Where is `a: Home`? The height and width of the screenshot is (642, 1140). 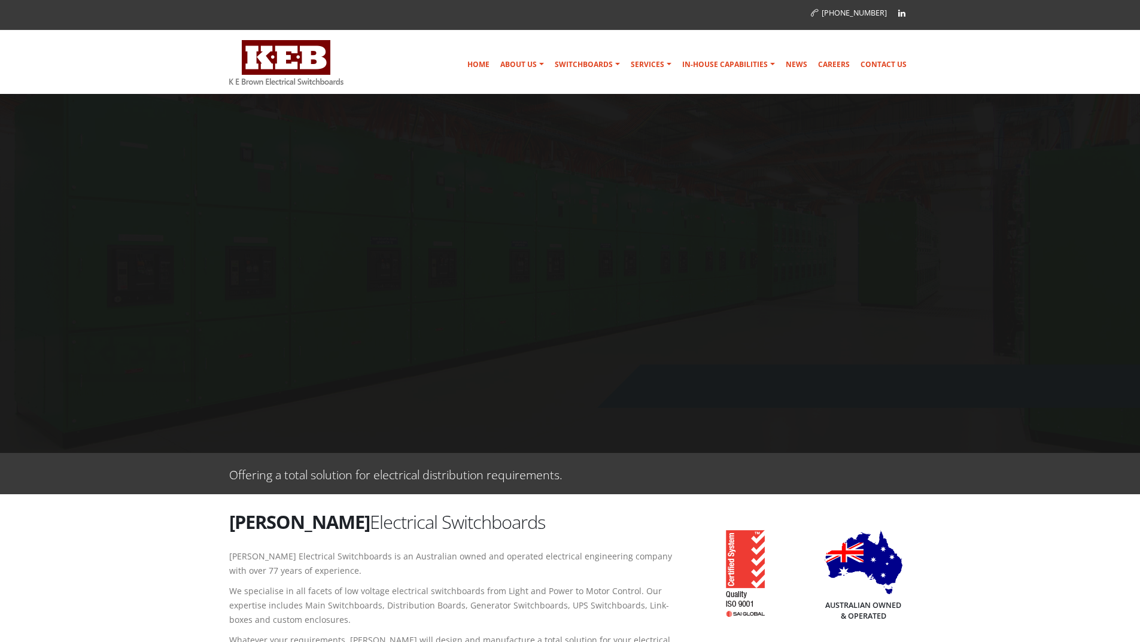
a: Home is located at coordinates (478, 65).